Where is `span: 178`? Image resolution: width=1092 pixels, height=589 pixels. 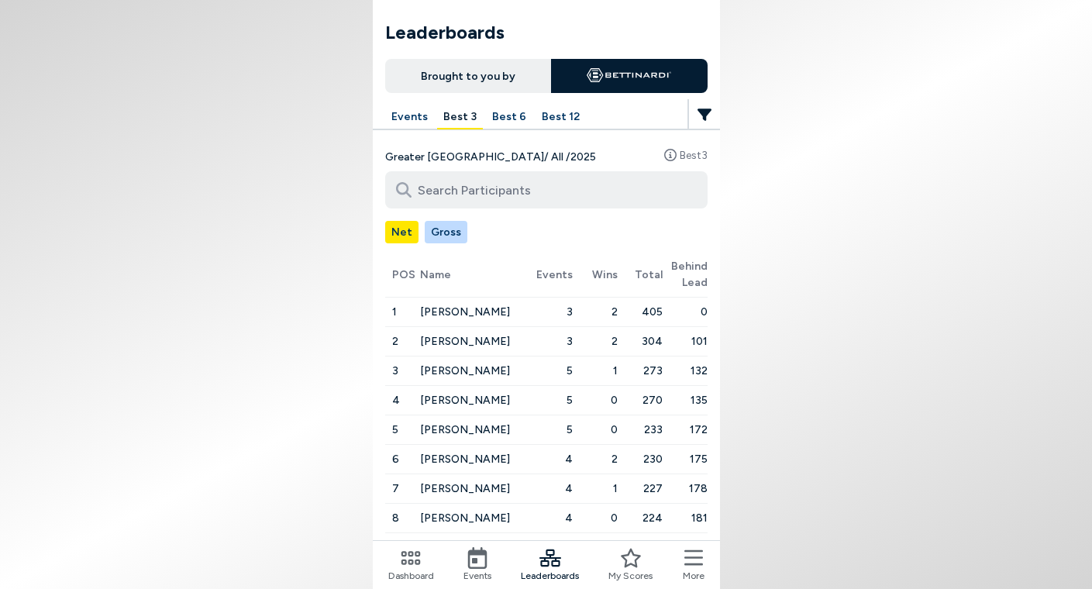 span: 178 is located at coordinates (685, 488).